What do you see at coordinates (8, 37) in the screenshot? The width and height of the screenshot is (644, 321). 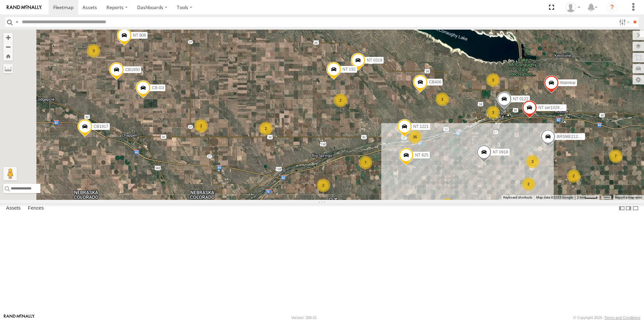 I see `button: Zoom in` at bounding box center [8, 37].